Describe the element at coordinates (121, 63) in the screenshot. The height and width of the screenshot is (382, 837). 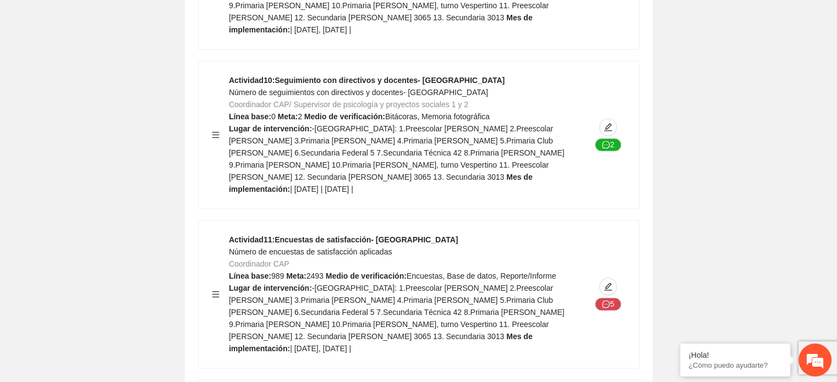
I see `div: Chatee con nosotros ahora` at that location.